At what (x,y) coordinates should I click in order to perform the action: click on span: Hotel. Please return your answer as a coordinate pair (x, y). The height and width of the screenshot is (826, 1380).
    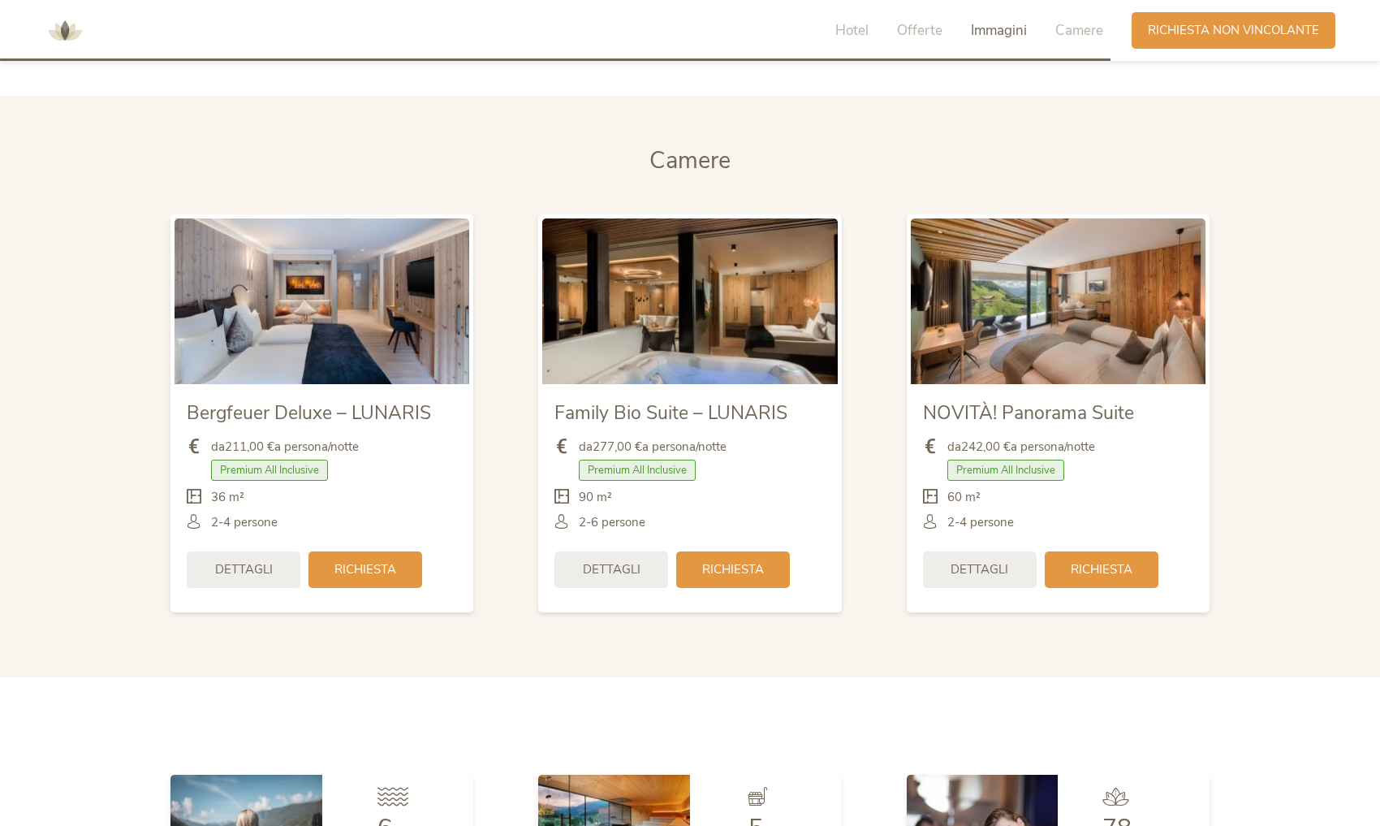
    Looking at the image, I should click on (852, 30).